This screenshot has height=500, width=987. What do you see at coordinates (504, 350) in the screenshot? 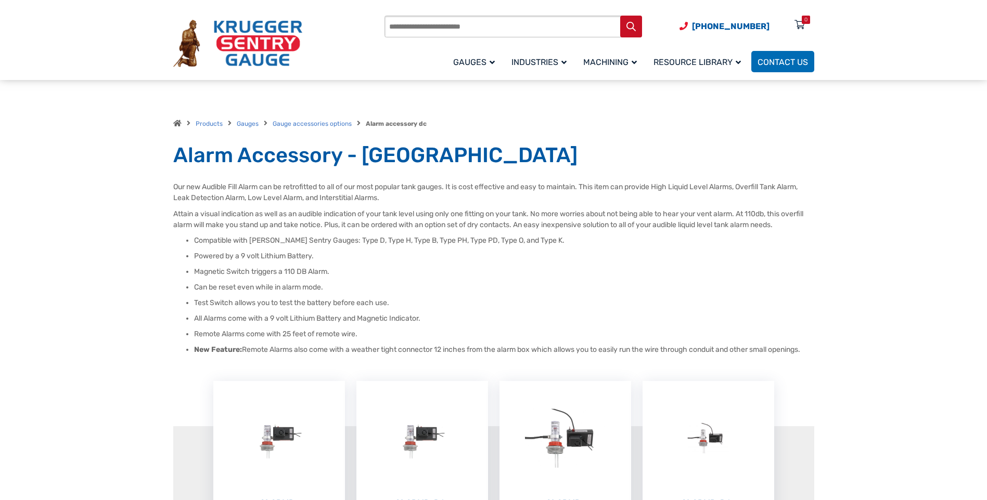
I see `li: Remote Alarms also come with a weather tight connector 12 inches from the alarm box which allows ...` at bounding box center [504, 350].